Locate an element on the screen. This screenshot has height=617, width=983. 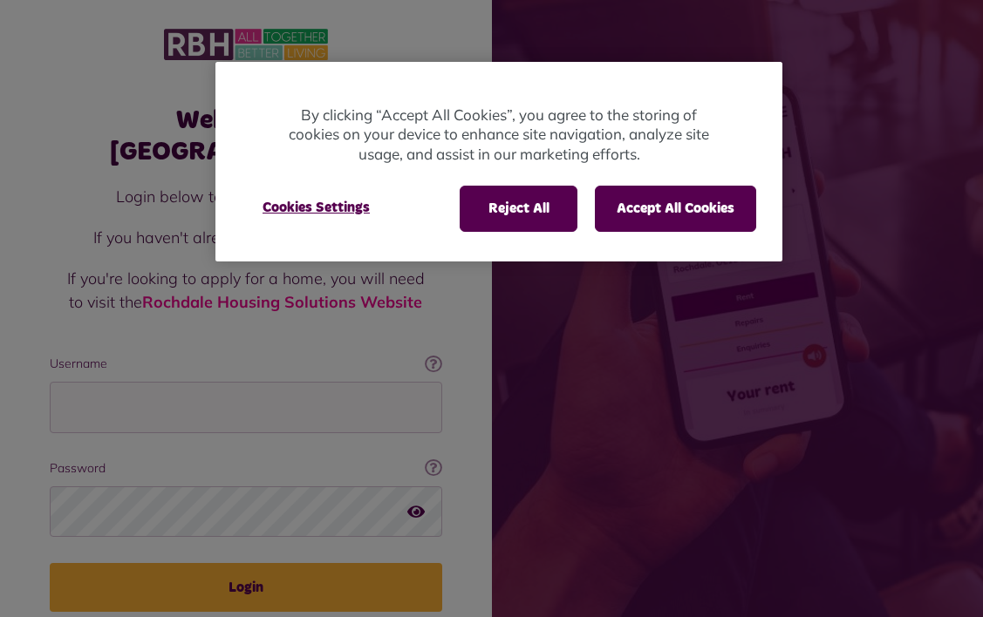
div: Cookie banner is located at coordinates (499, 161).